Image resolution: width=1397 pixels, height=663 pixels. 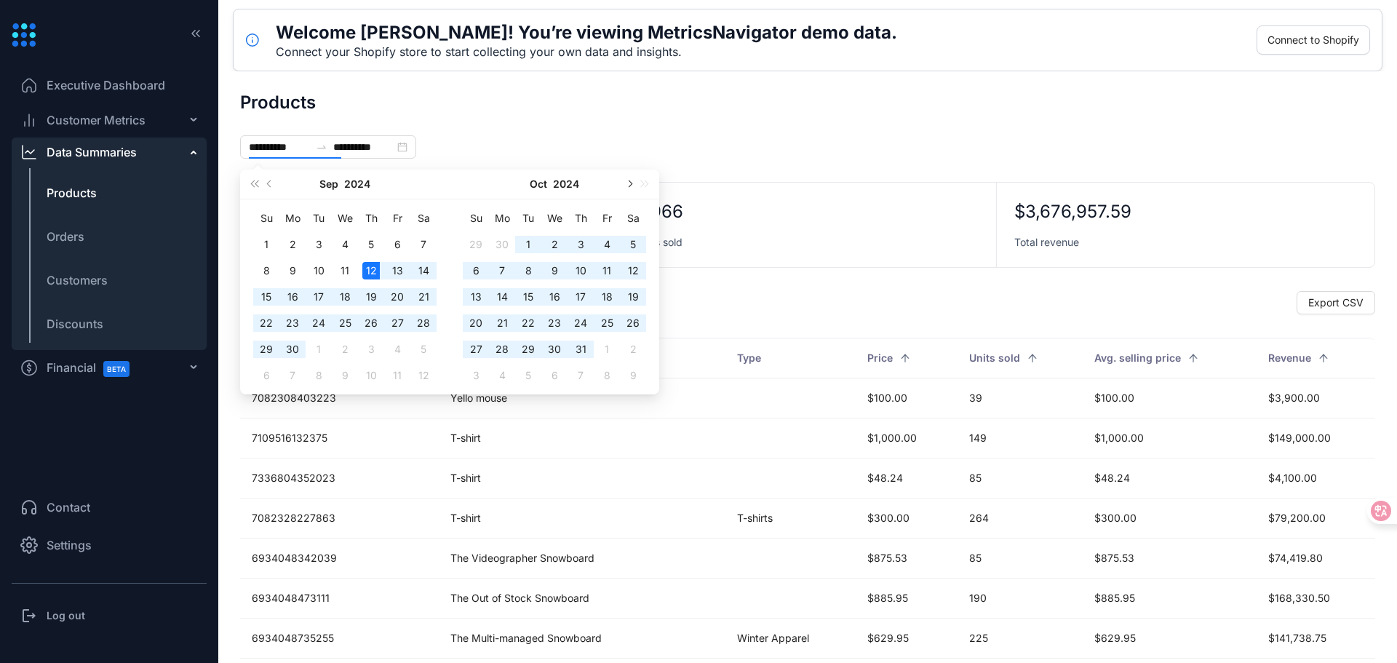 What do you see at coordinates (502, 323) in the screenshot?
I see `div: 21` at bounding box center [502, 323].